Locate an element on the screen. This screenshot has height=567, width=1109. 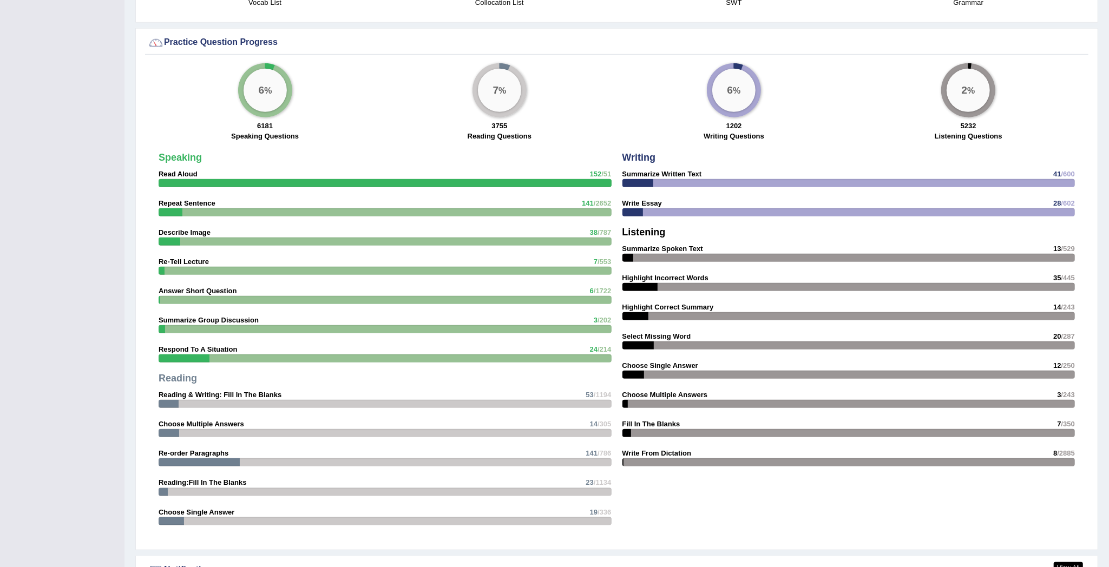
strong: Highlight Correct Summary is located at coordinates (668, 307).